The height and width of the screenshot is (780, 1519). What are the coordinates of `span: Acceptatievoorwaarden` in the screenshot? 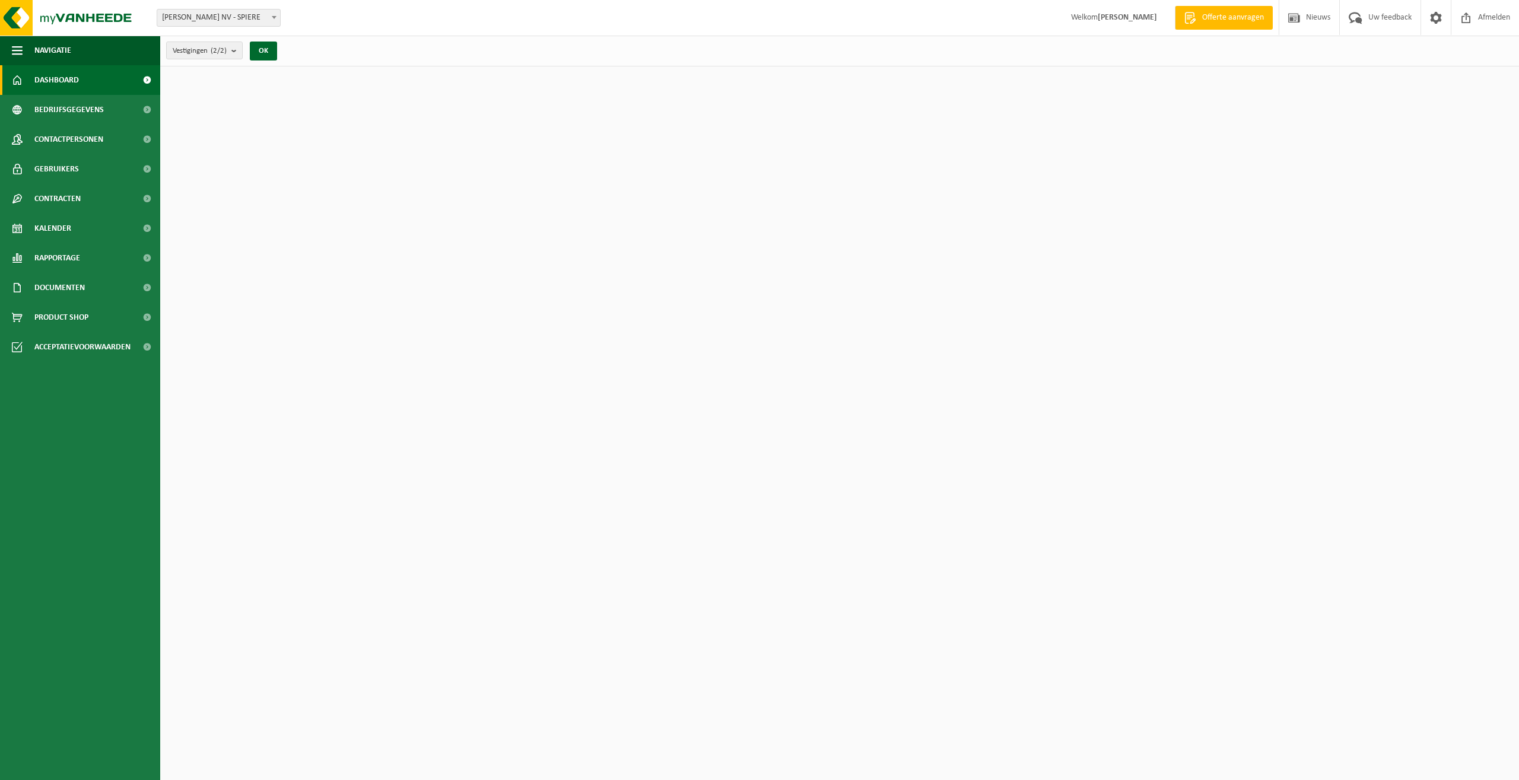 It's located at (82, 347).